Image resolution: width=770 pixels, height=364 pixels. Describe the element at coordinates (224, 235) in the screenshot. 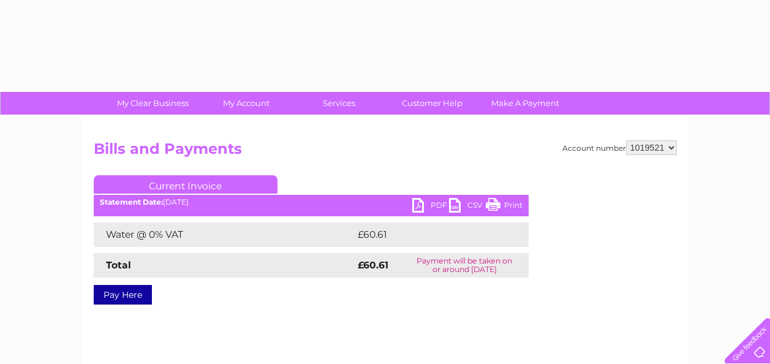

I see `td: Water @ 0% VAT` at that location.